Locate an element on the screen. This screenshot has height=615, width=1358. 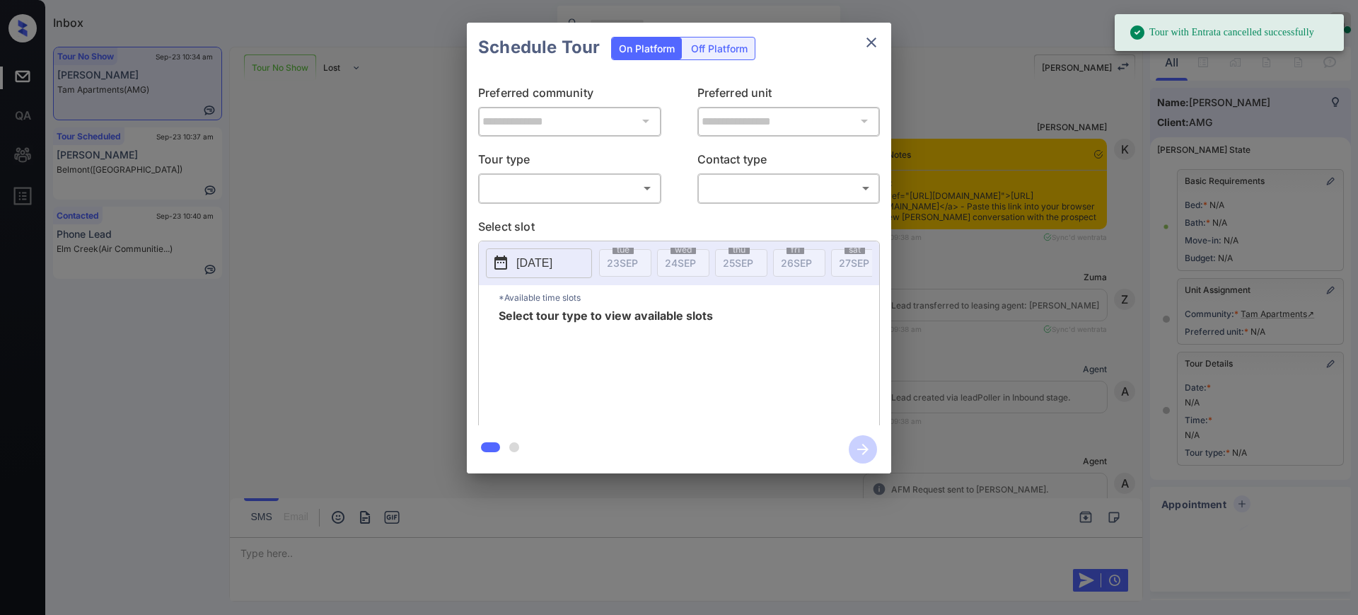
div: Off Platform is located at coordinates (719, 48).